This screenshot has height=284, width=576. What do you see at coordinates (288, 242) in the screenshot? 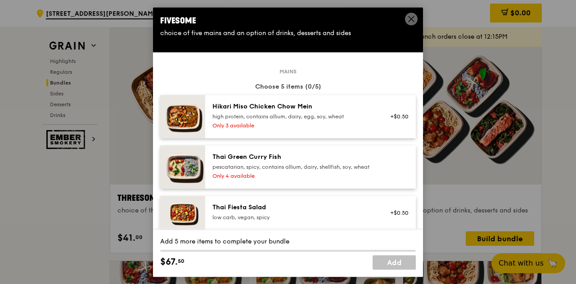
I see `div: Add 5 more items to complete your bundle` at bounding box center [288, 242].